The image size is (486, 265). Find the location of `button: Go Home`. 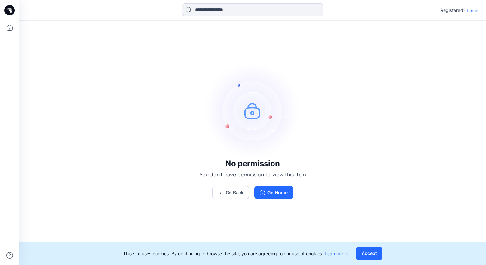

button: Go Home is located at coordinates (274, 192).